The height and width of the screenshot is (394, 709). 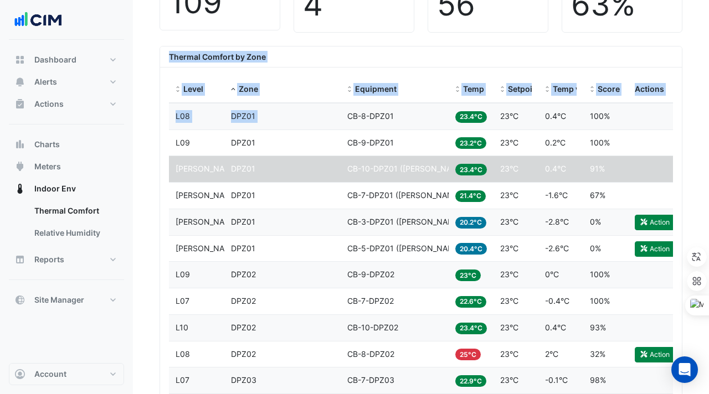 I want to click on span: Setpoint, so click(x=524, y=89).